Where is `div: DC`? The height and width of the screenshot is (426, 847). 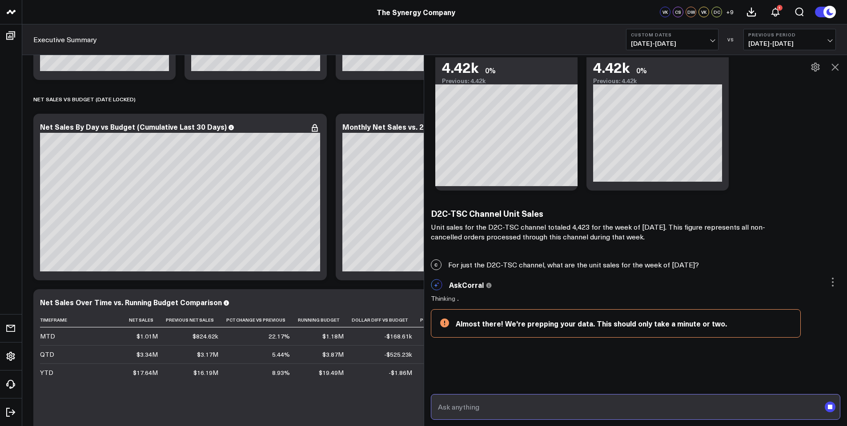 div: DC is located at coordinates (716, 12).